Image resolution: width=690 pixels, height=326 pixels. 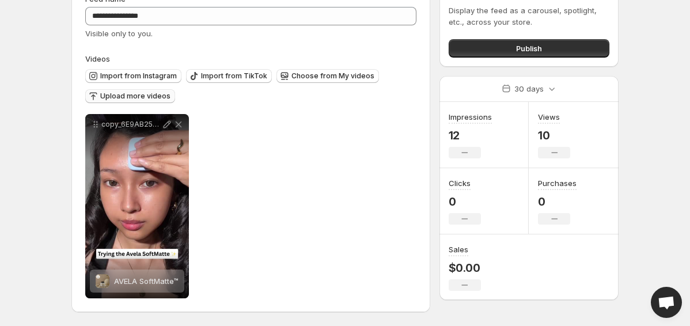 What do you see at coordinates (529, 48) in the screenshot?
I see `button: Publish` at bounding box center [529, 48].